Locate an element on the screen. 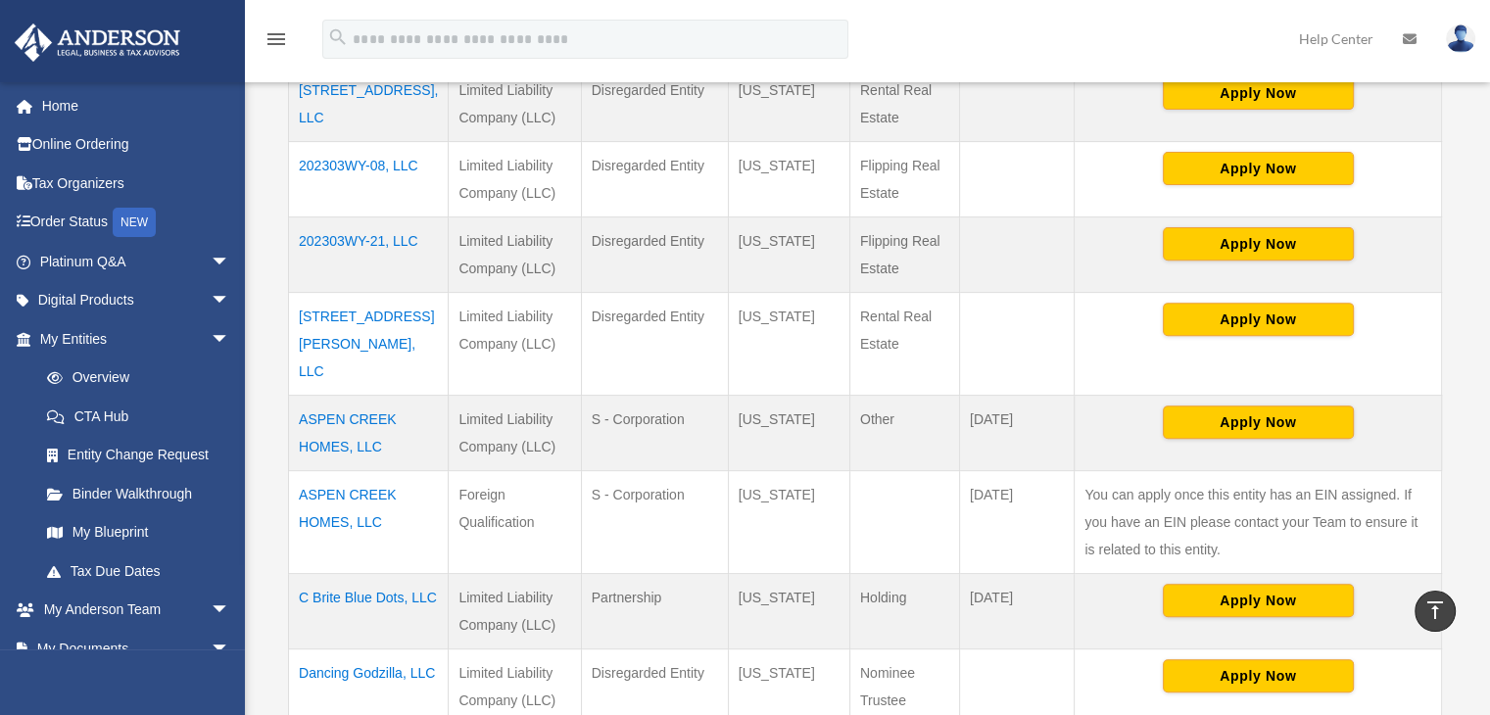 The image size is (1490, 715). td: Other is located at coordinates (904, 432).